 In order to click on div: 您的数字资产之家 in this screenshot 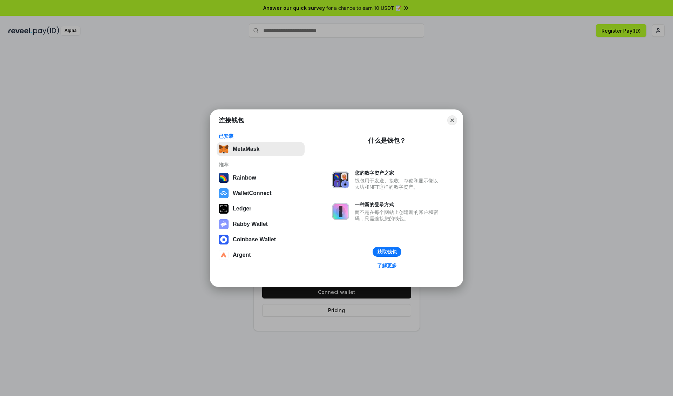, I will do `click(398, 173)`.